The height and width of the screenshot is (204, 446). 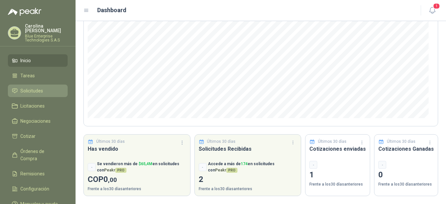 What do you see at coordinates (41, 155) in the screenshot?
I see `span: Órdenes de Compra` at bounding box center [41, 155].